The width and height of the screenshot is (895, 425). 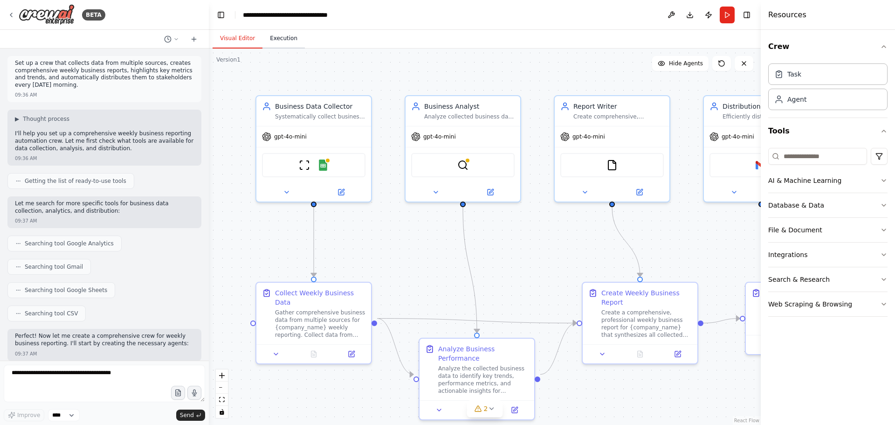 I want to click on button: Database & Data, so click(x=828, y=205).